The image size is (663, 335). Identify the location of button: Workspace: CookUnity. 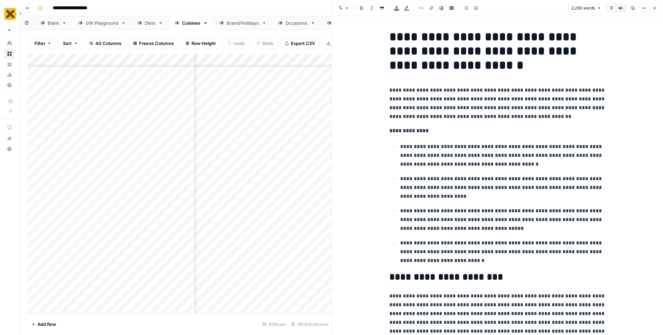
(9, 14).